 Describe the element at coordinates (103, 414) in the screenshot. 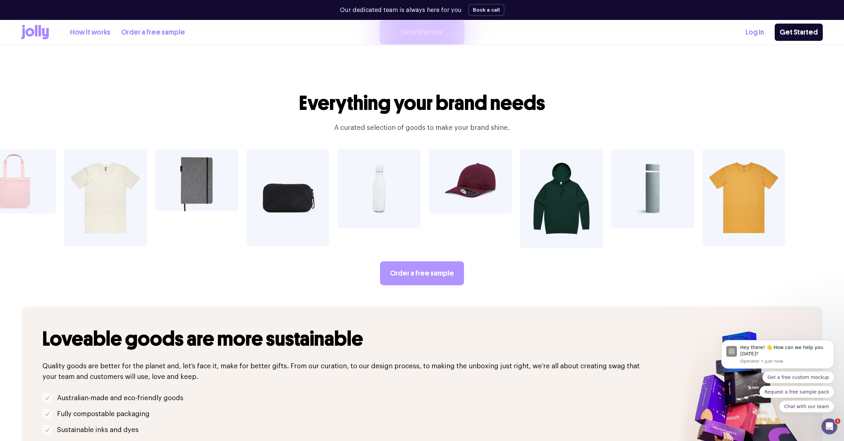

I see `p: Fully compostable packaging` at that location.